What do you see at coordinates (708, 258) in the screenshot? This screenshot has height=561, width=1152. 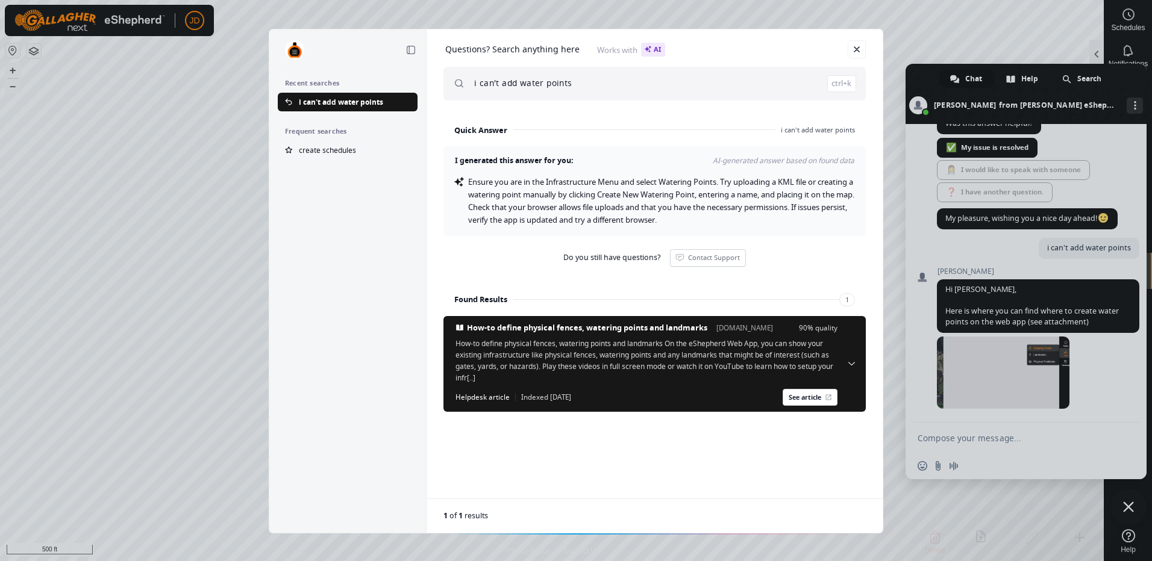 I see `a: Contact Support` at bounding box center [708, 258].